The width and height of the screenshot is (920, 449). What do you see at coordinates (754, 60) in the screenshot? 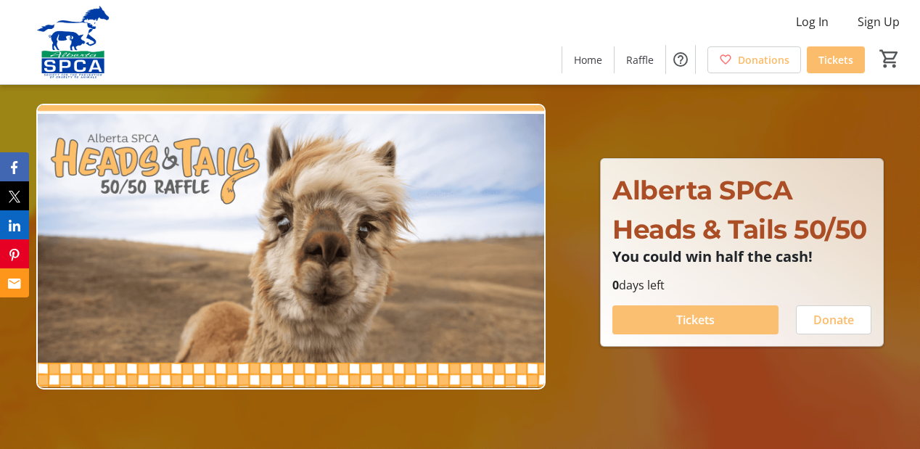
I see `a: Donations` at bounding box center [754, 60].